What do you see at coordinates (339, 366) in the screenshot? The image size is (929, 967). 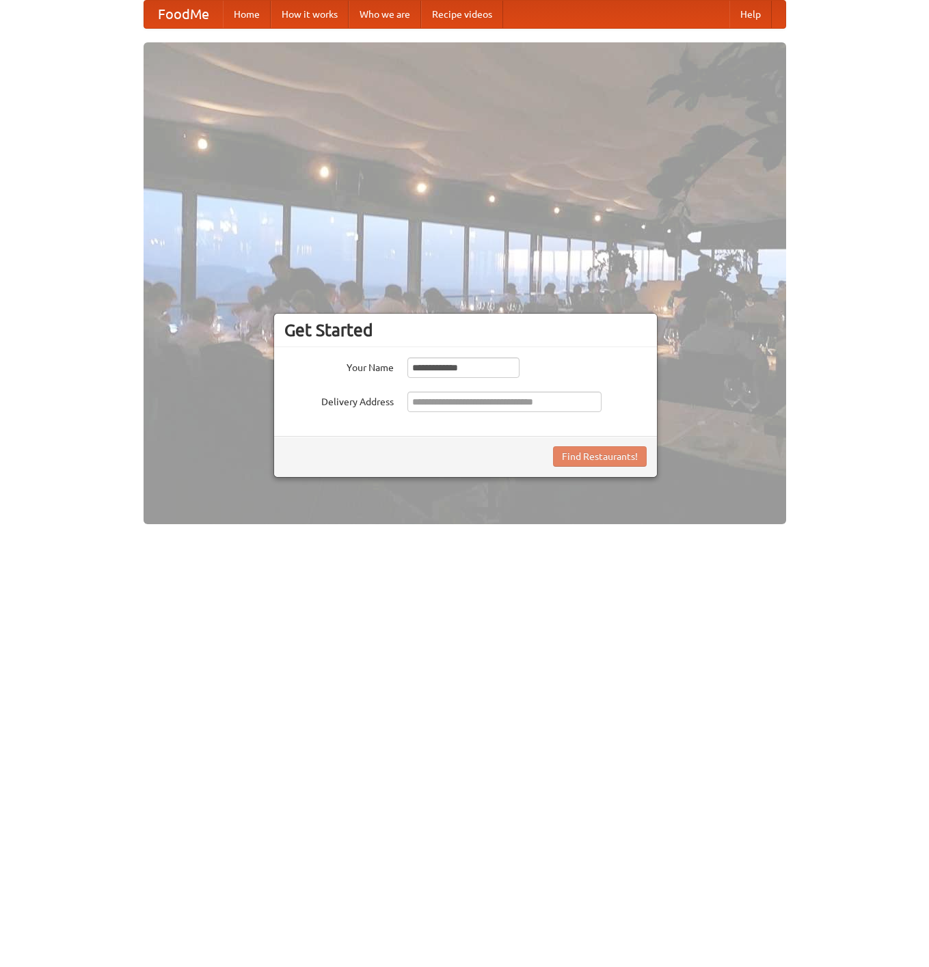 I see `label: Your Name` at bounding box center [339, 366].